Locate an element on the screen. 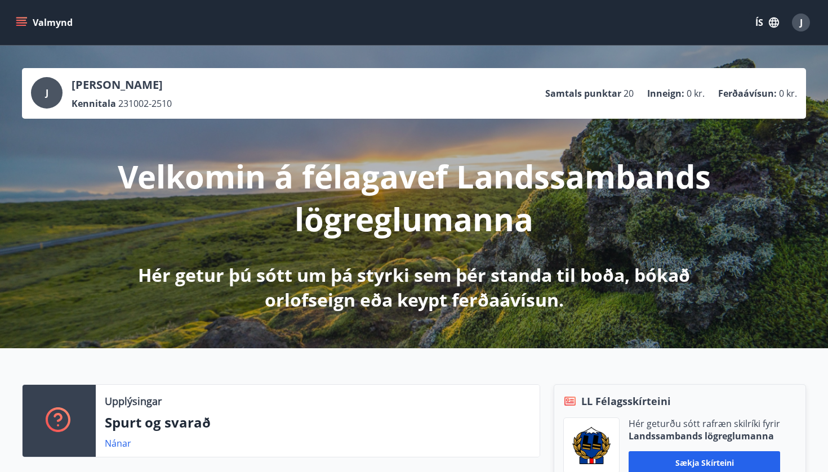 This screenshot has height=472, width=828. button: ÍS is located at coordinates (767, 23).